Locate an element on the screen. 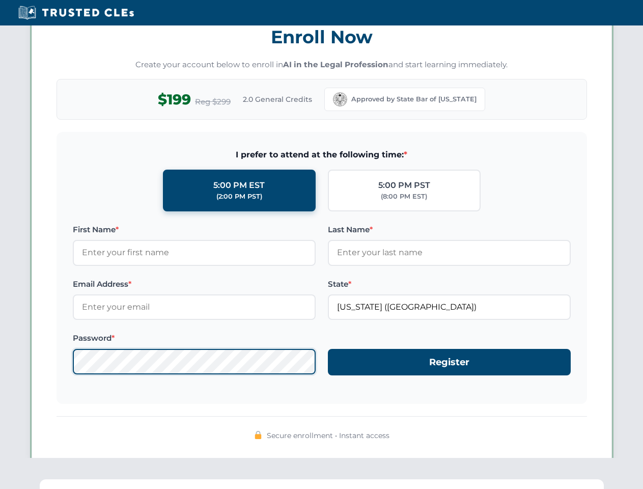 This screenshot has height=489, width=643. input: Enter your email is located at coordinates (194, 307).